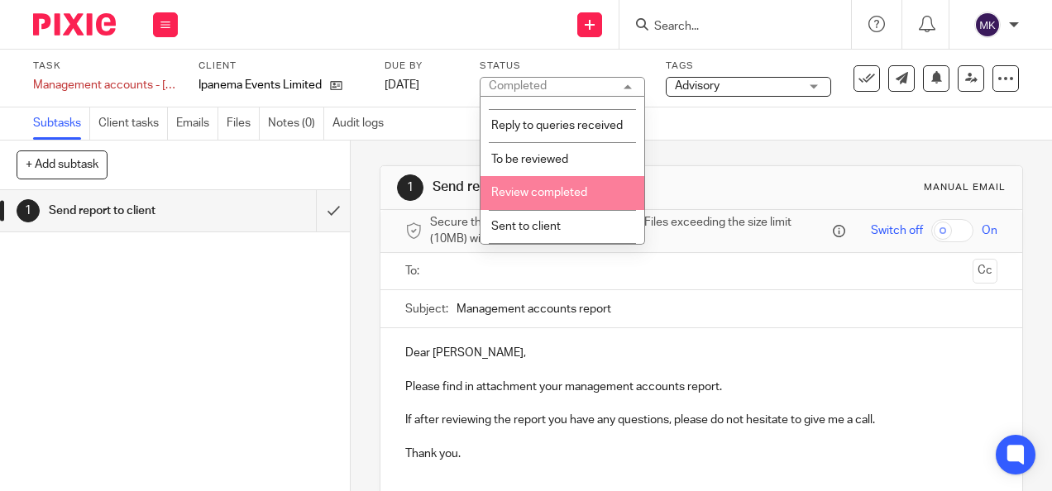 The width and height of the screenshot is (1052, 491). I want to click on div: Manual email, so click(964, 188).